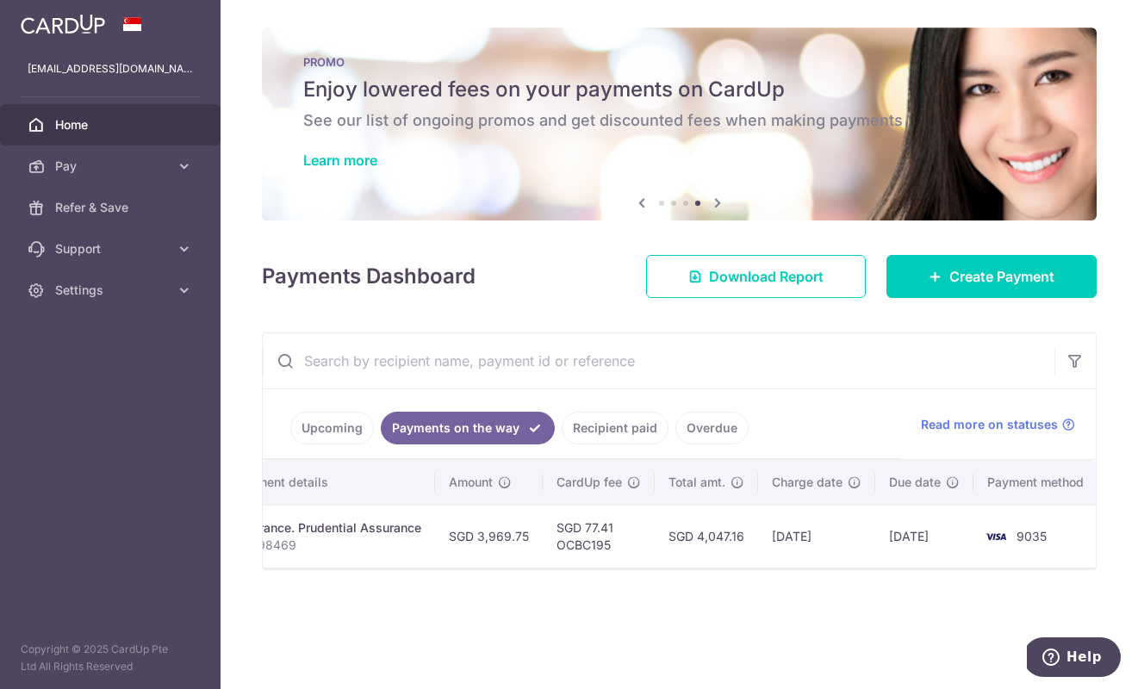  I want to click on span: 9035, so click(1031, 536).